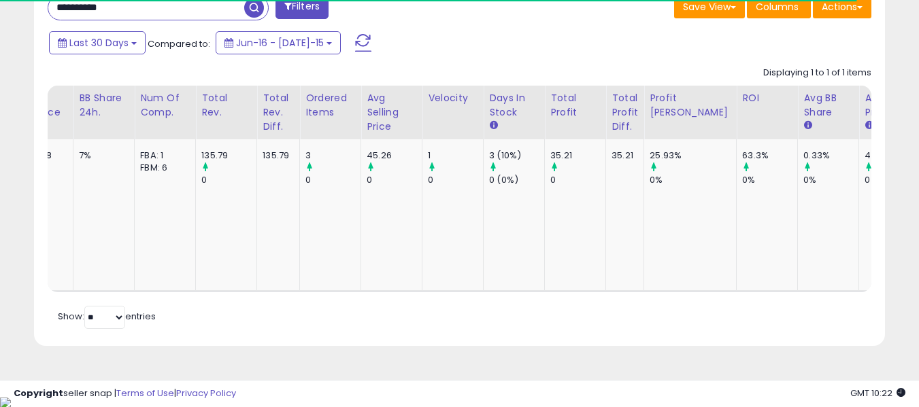 This screenshot has width=919, height=407. I want to click on div: Displaying 1 to 1 of 1 items, so click(817, 73).